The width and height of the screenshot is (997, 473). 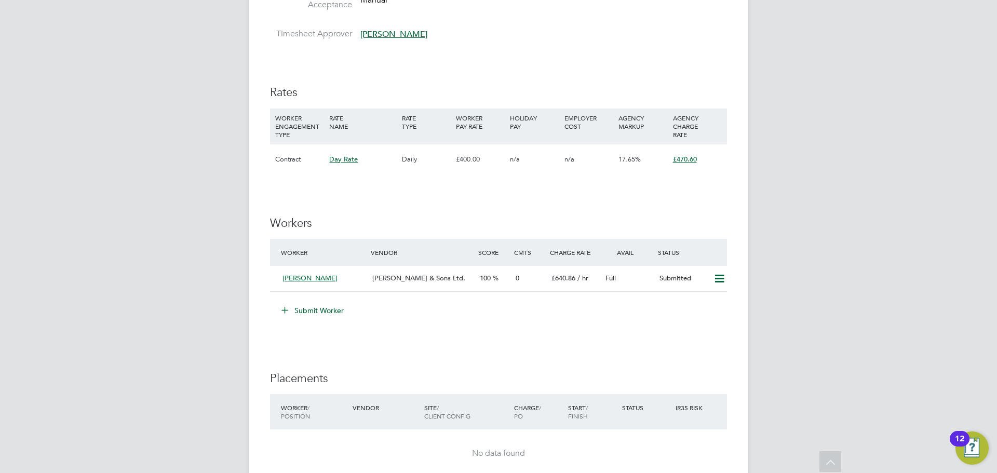 I want to click on div: Charge, so click(x=539, y=412).